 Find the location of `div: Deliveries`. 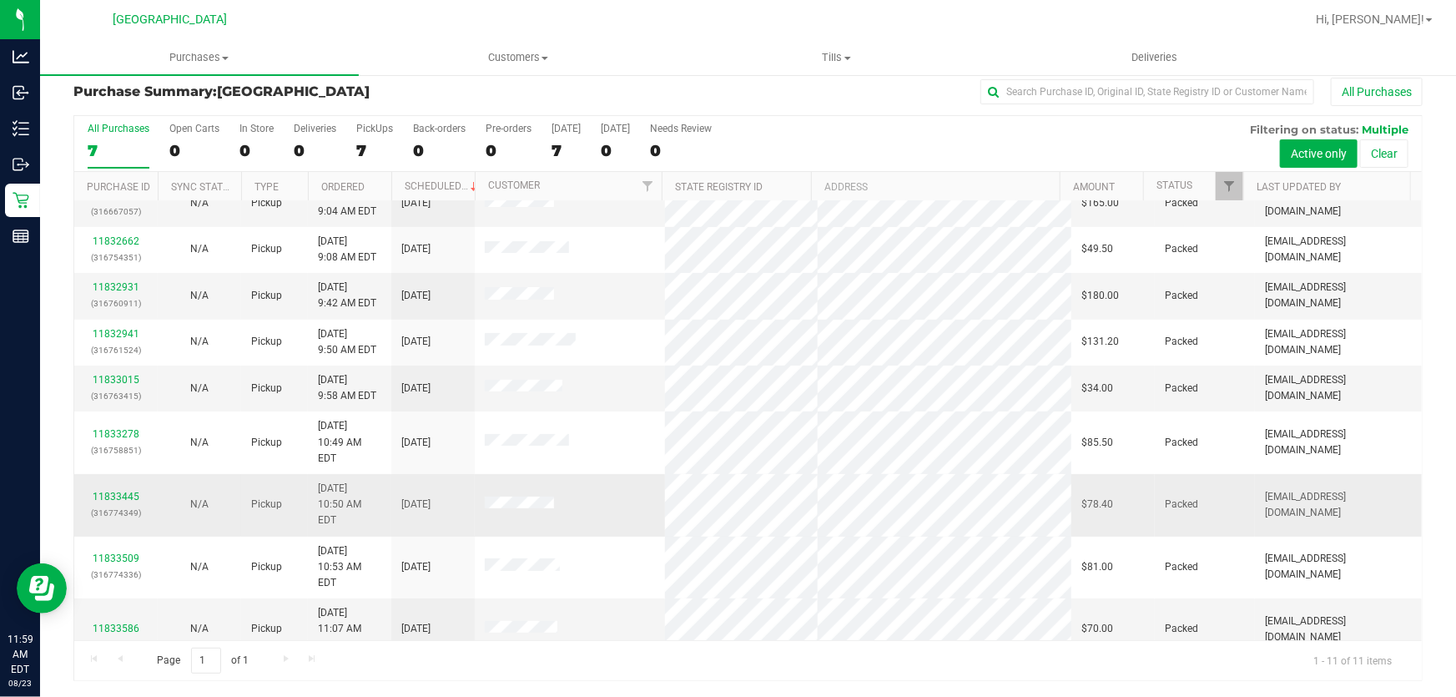

div: Deliveries is located at coordinates (315, 129).